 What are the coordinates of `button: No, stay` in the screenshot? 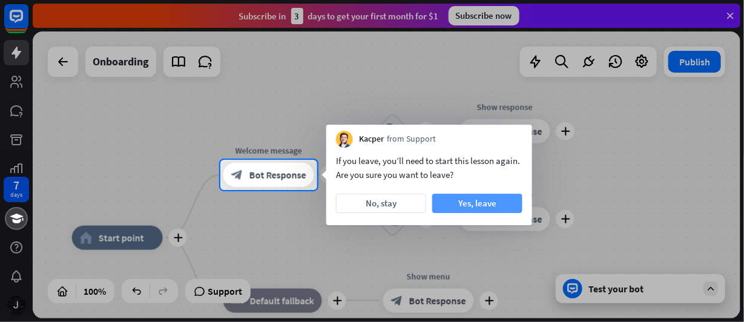 It's located at (381, 203).